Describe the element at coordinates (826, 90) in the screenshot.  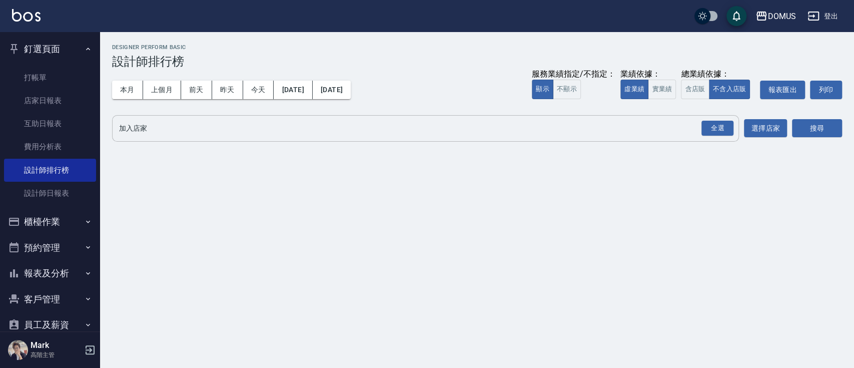
I see `button: 列印` at that location.